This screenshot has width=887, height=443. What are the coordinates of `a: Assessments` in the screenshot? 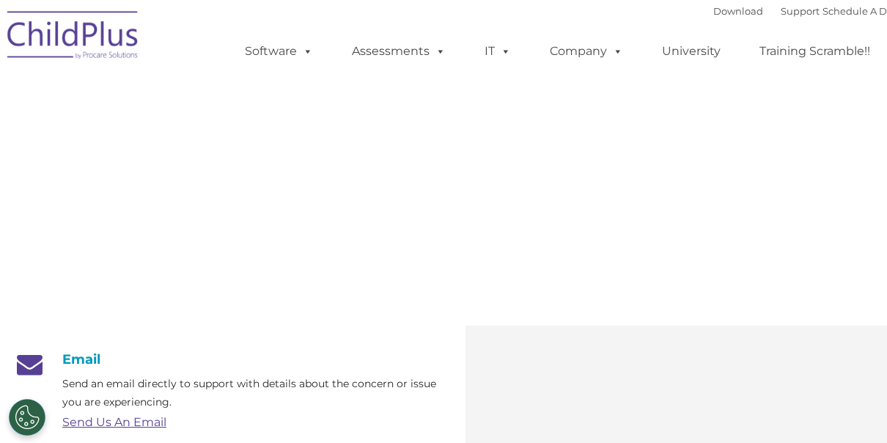 It's located at (399, 51).